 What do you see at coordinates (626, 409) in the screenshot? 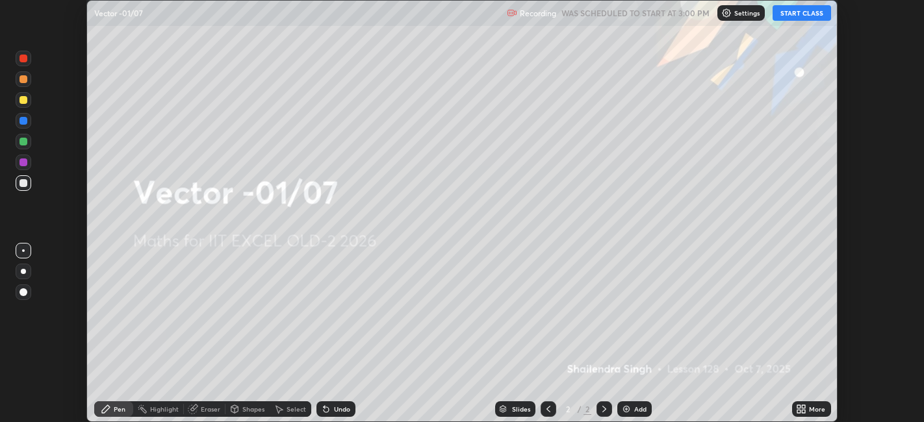
I see `img: add-slide-button` at bounding box center [626, 409].